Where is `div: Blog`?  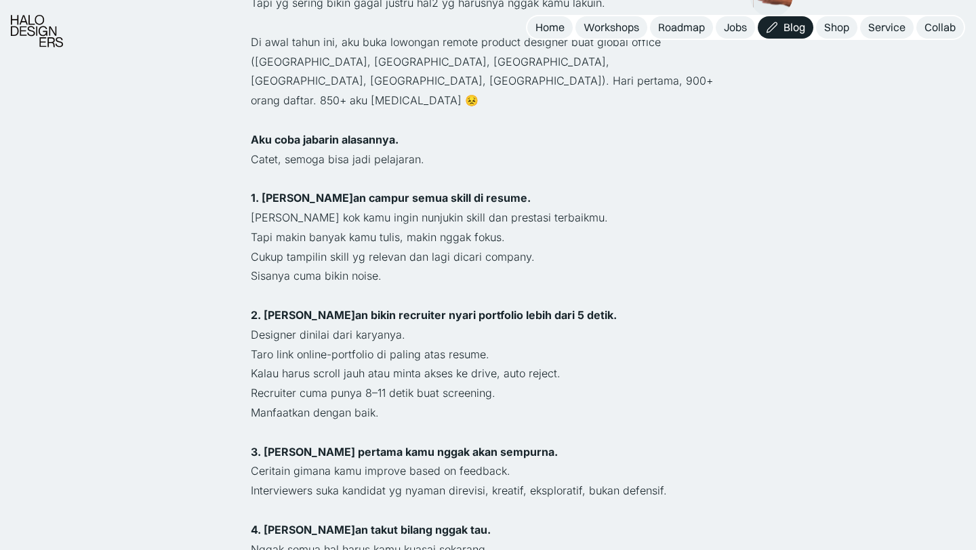
div: Blog is located at coordinates (794, 27).